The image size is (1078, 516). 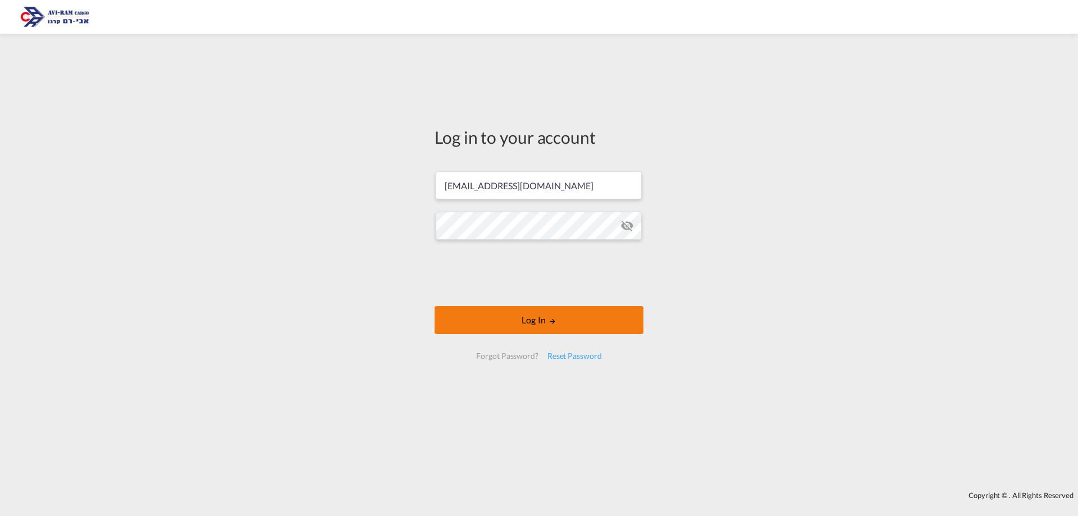 What do you see at coordinates (539, 137) in the screenshot?
I see `div: Log in to your account` at bounding box center [539, 137].